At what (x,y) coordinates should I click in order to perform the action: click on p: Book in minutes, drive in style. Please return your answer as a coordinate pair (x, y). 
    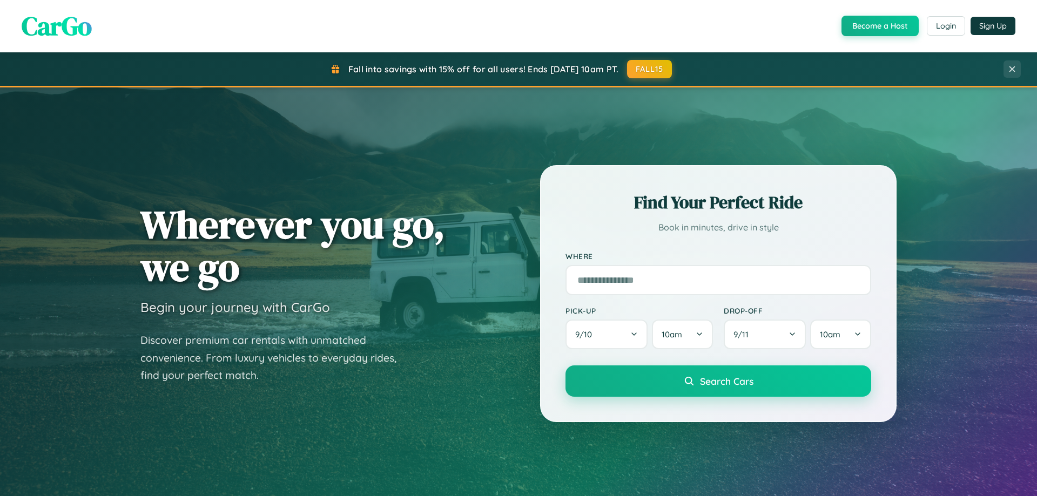
    Looking at the image, I should click on (718, 227).